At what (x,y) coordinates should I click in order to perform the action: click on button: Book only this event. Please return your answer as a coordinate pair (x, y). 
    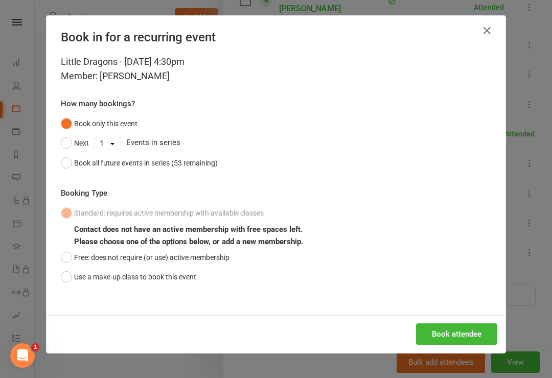
    Looking at the image, I should click on (99, 124).